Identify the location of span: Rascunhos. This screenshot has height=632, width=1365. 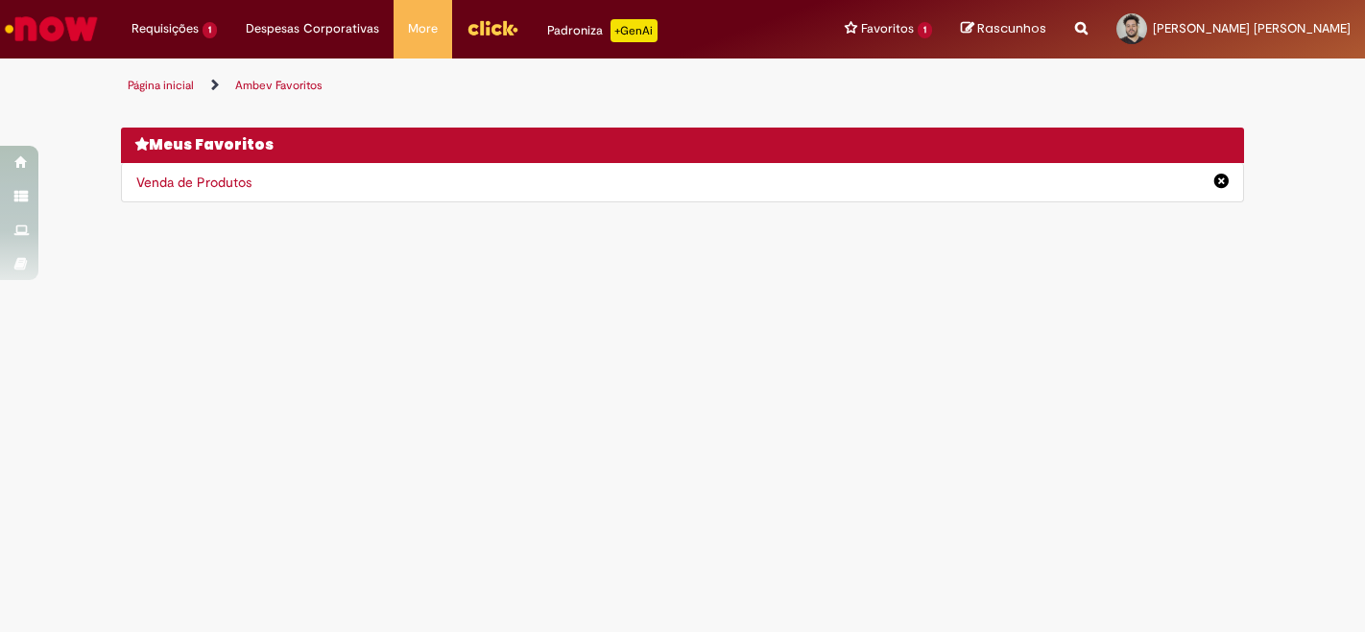
(1011, 28).